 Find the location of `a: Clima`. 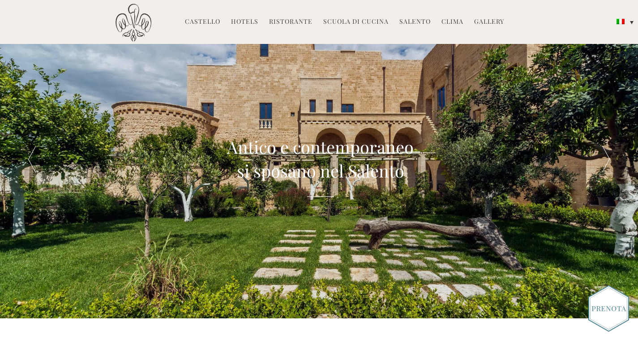

a: Clima is located at coordinates (452, 22).